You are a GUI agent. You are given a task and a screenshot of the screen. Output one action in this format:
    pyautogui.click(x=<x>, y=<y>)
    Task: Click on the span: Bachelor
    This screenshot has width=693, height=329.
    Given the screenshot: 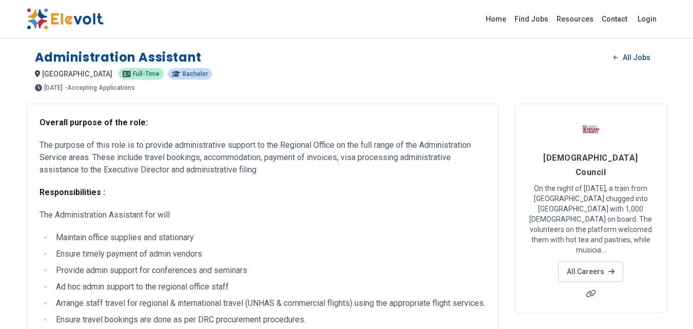 What is the action you would take?
    pyautogui.click(x=195, y=74)
    